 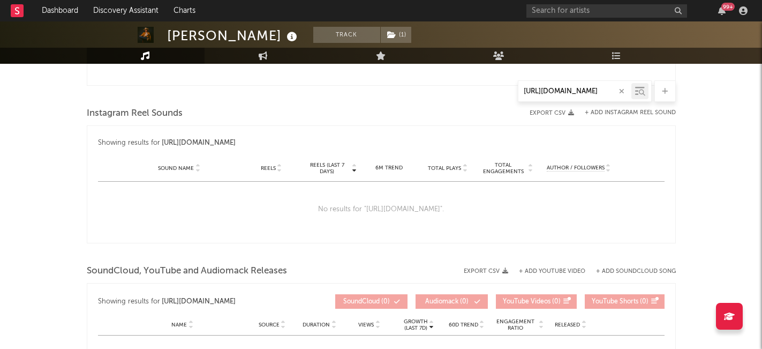 I want to click on button: Audiomack(0), so click(x=451, y=301).